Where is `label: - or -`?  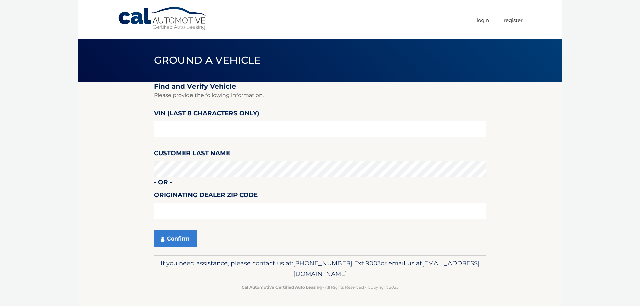 label: - or - is located at coordinates (163, 184).